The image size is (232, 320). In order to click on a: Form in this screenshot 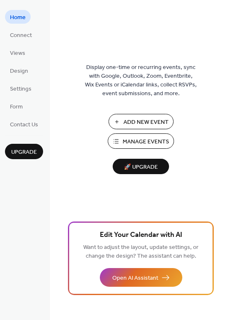, I will do `click(16, 106)`.